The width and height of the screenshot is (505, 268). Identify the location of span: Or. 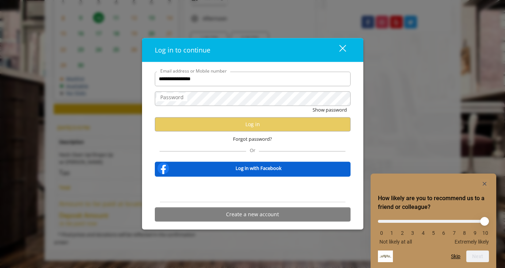
(252, 150).